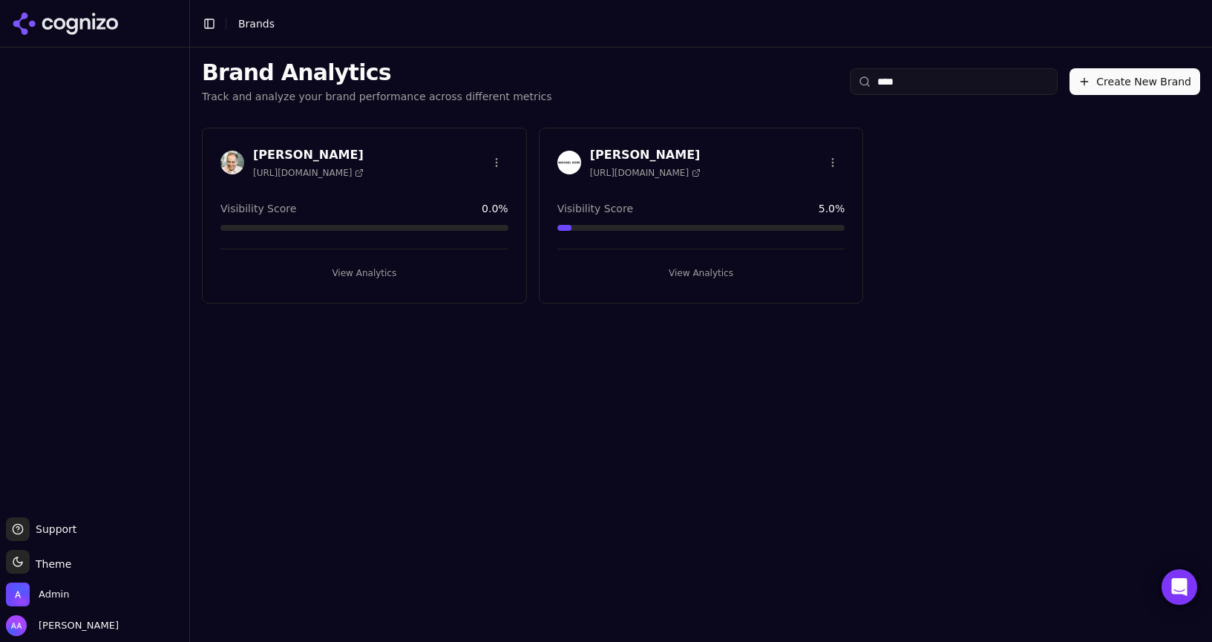  Describe the element at coordinates (16, 626) in the screenshot. I see `img: Alp Aysan` at that location.